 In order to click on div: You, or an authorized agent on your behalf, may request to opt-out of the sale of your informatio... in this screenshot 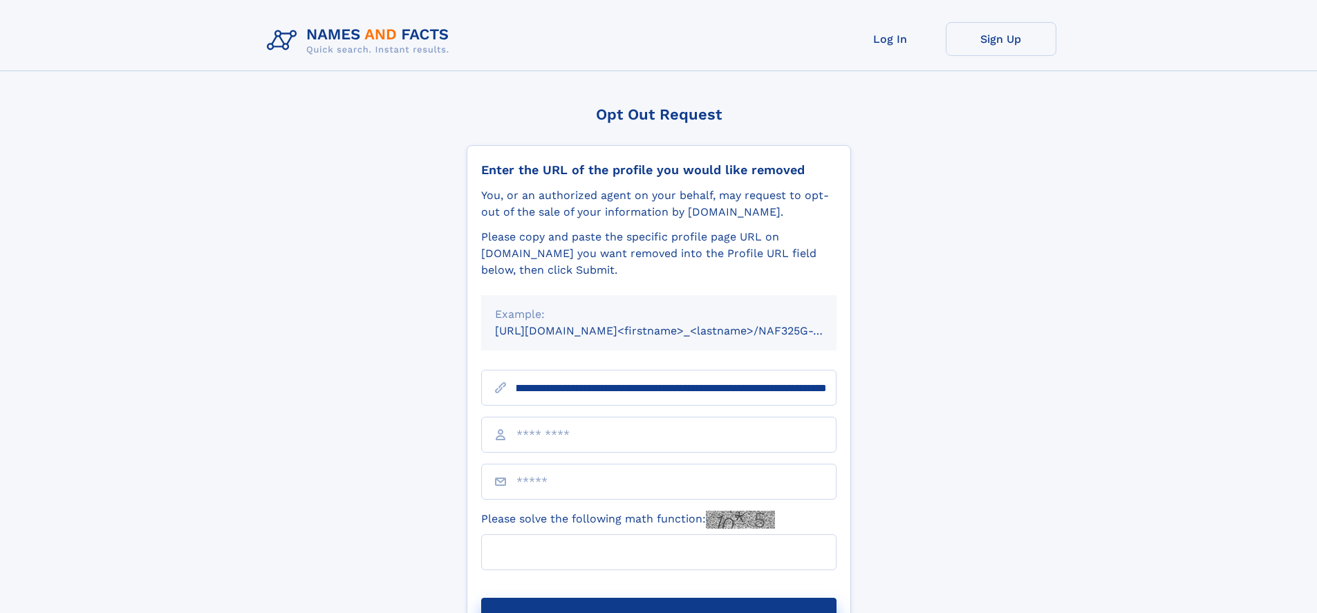, I will do `click(659, 204)`.